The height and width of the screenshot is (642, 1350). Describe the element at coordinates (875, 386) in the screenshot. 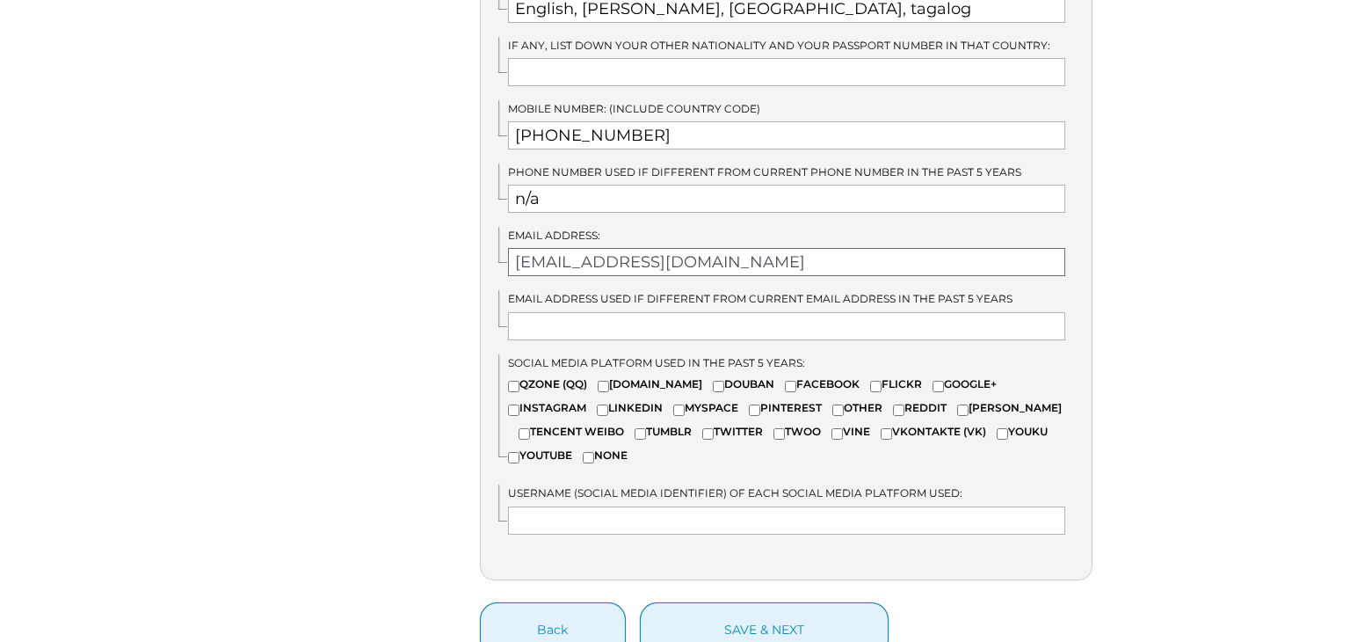

I see `input: FLICKR` at that location.